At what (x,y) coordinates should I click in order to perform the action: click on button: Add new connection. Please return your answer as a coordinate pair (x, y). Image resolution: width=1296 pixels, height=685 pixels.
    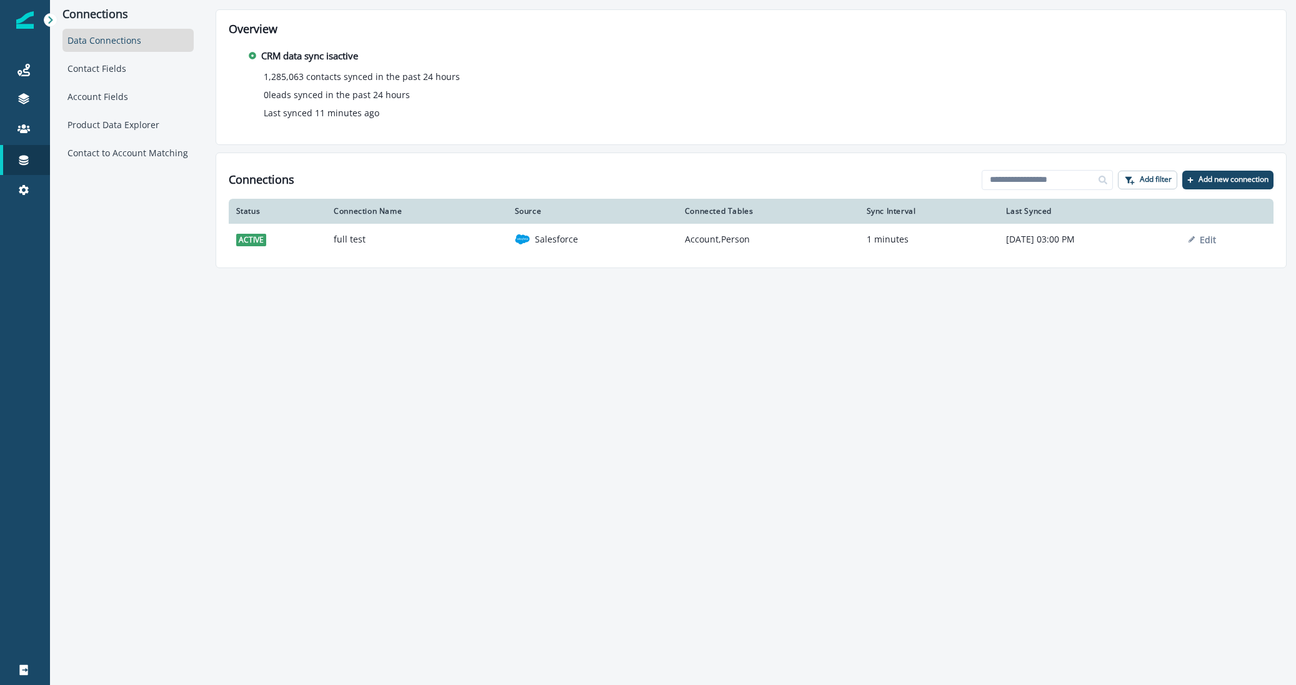
    Looking at the image, I should click on (1228, 180).